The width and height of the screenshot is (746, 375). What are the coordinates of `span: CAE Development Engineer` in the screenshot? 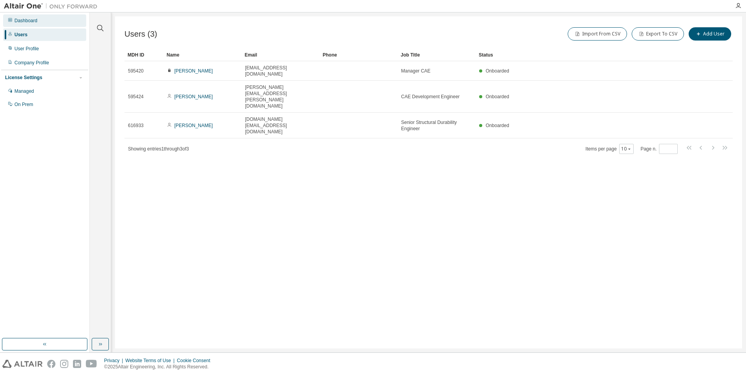 It's located at (430, 97).